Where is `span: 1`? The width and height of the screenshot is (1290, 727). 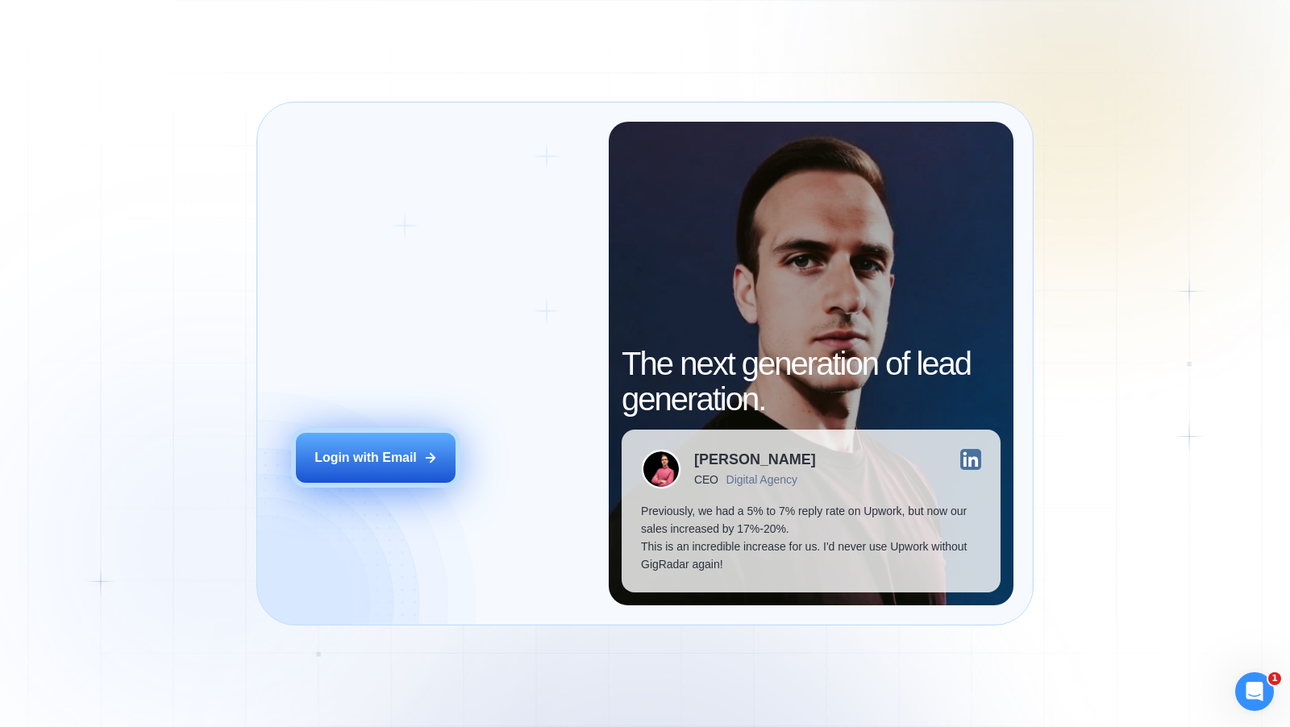
span: 1 is located at coordinates (1274, 679).